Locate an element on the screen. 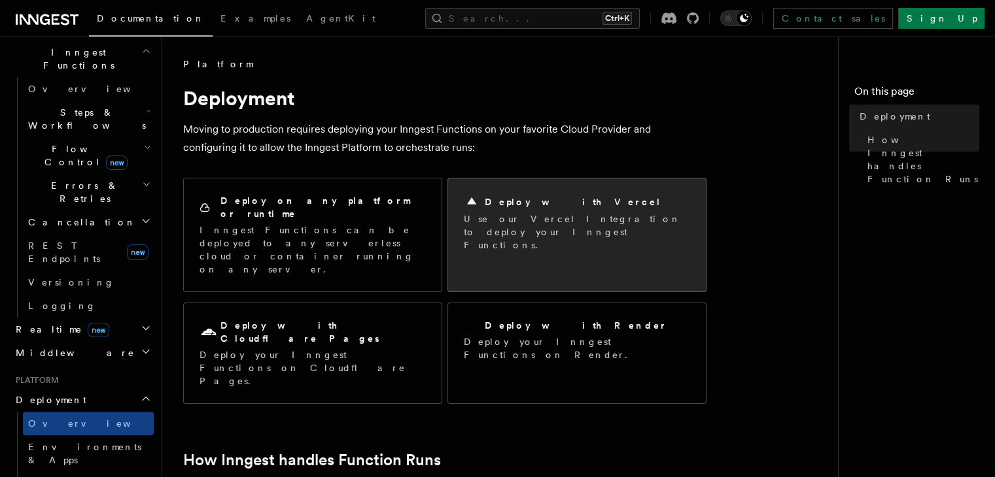 This screenshot has height=477, width=995. kbd: Ctrl+K is located at coordinates (617, 18).